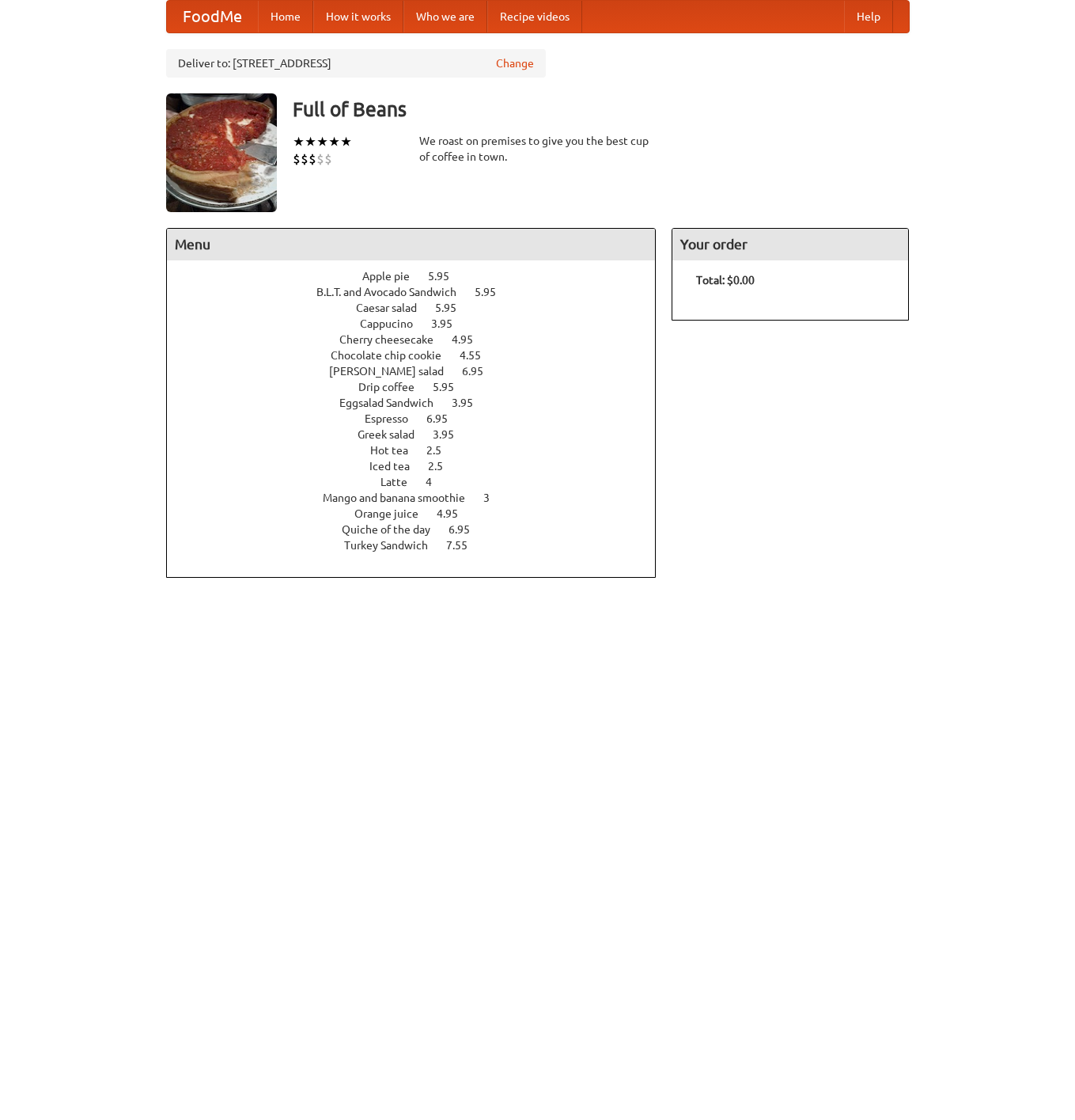 This screenshot has height=1120, width=1075. What do you see at coordinates (402, 482) in the screenshot?
I see `span: Latte` at bounding box center [402, 482].